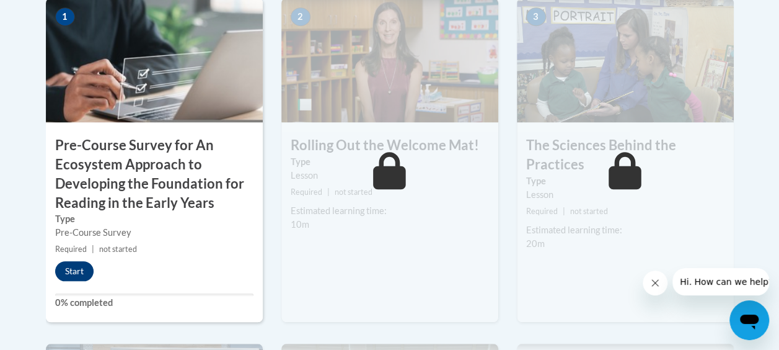 The width and height of the screenshot is (779, 350). What do you see at coordinates (154, 232) in the screenshot?
I see `div: Pre-Course Survey` at bounding box center [154, 232].